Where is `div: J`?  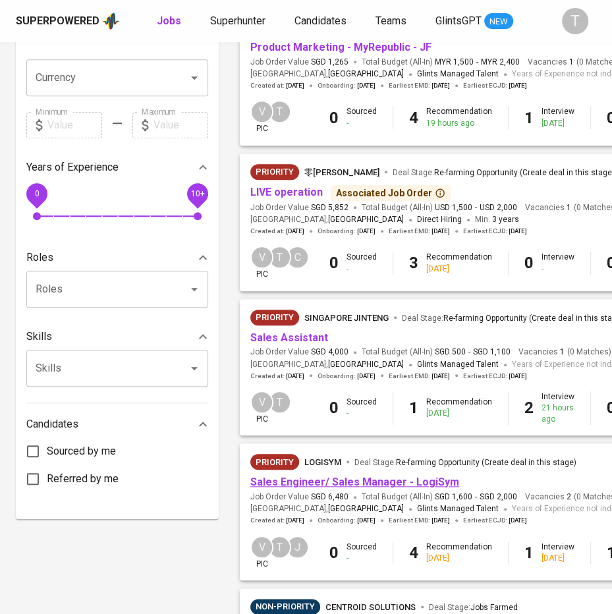
div: J is located at coordinates (297, 547).